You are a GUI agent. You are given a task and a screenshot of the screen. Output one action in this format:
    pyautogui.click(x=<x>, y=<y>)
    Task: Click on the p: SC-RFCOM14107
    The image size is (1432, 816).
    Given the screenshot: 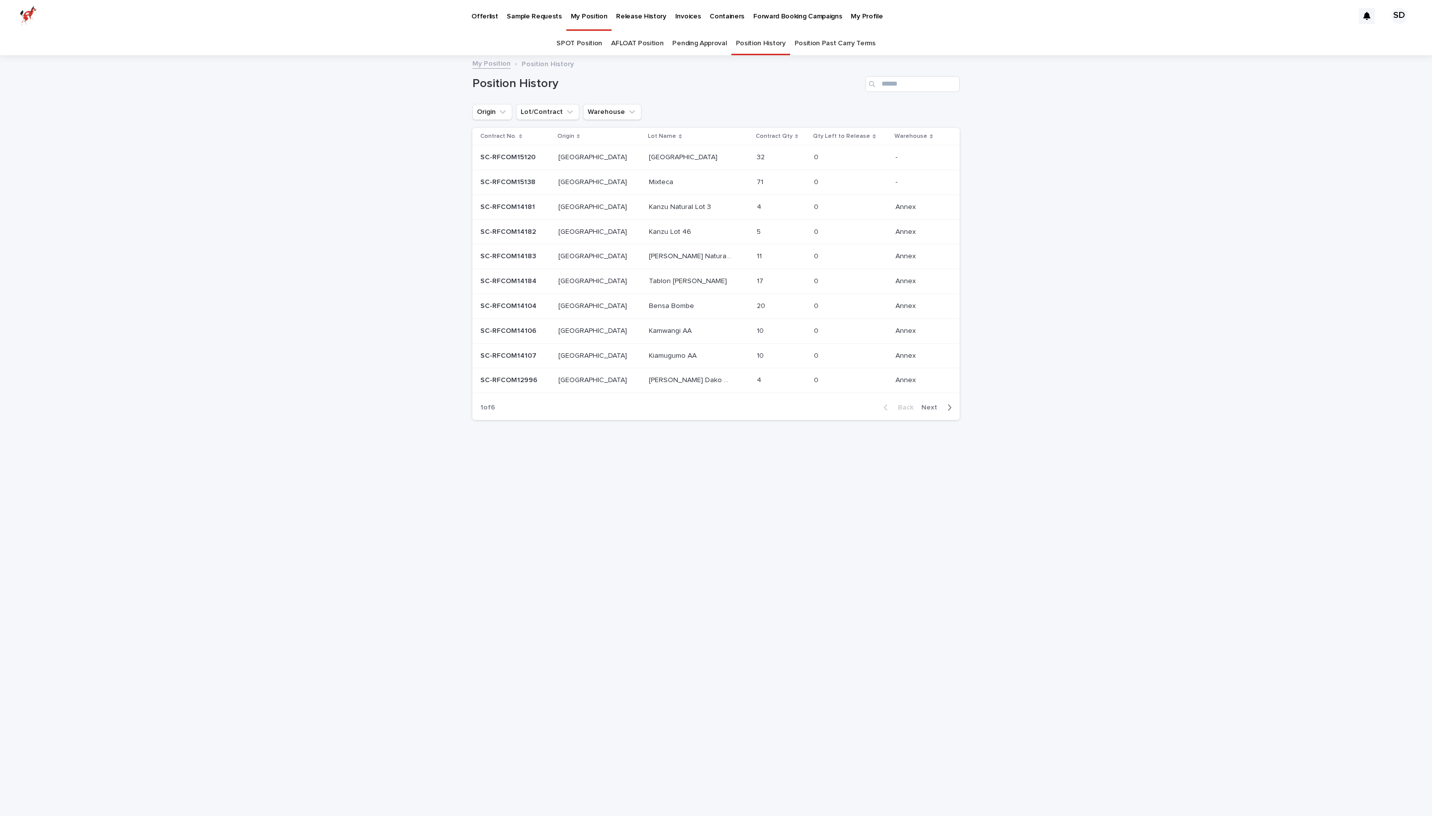 What is the action you would take?
    pyautogui.click(x=509, y=355)
    